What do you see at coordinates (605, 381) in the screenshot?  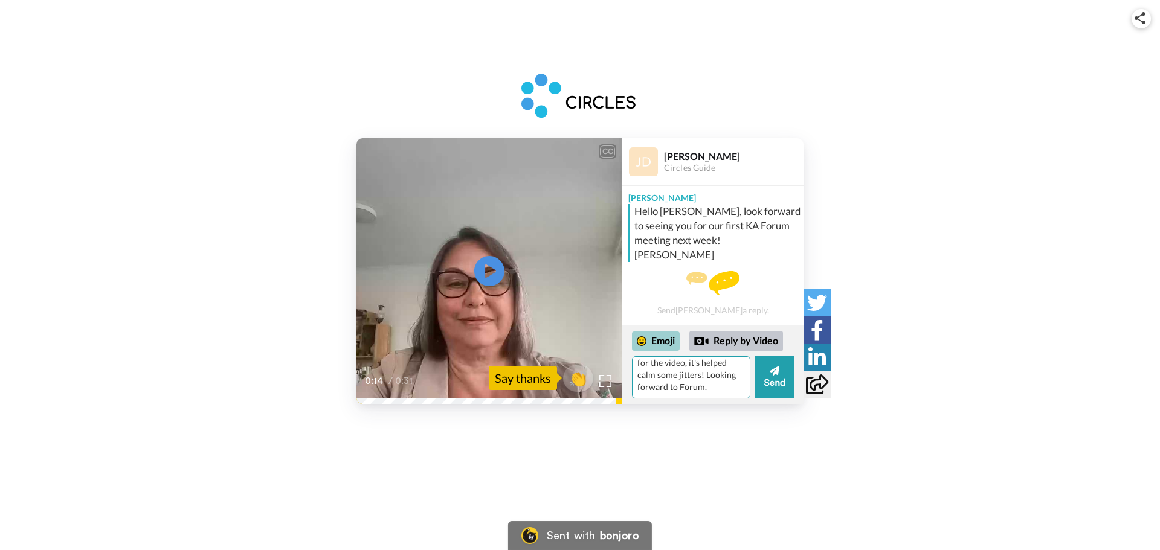 I see `img: Full screen` at bounding box center [605, 381].